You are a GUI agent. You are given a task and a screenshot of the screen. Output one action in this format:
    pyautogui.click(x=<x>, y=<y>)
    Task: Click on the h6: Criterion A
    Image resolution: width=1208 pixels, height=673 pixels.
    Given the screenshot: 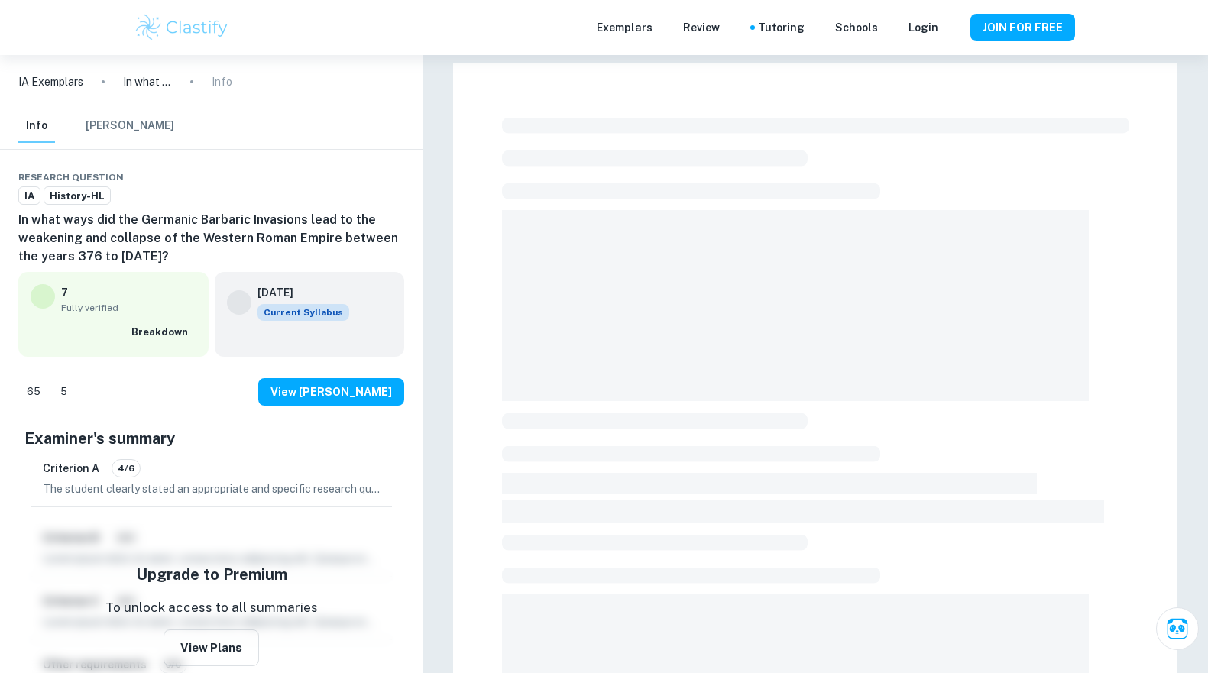 What is the action you would take?
    pyautogui.click(x=71, y=469)
    